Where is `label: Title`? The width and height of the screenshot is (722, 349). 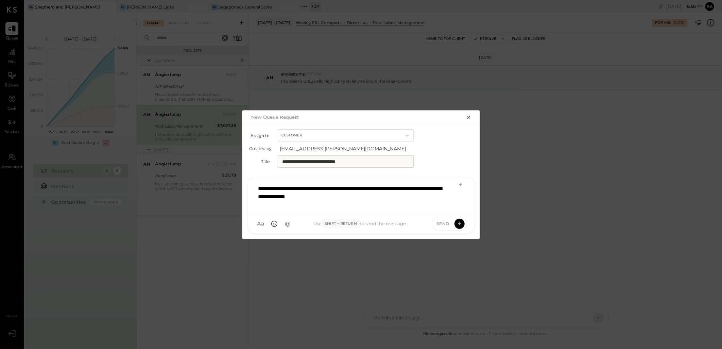 label: Title is located at coordinates (259, 161).